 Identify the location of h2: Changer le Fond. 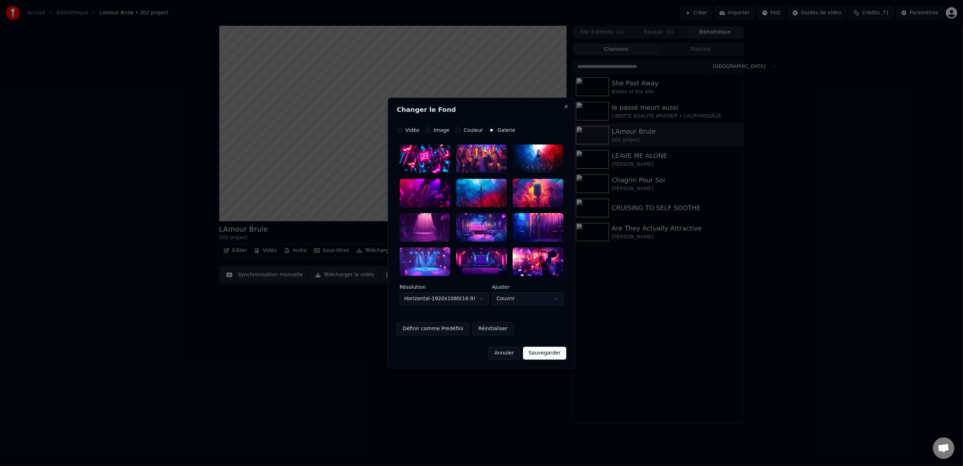
(481, 110).